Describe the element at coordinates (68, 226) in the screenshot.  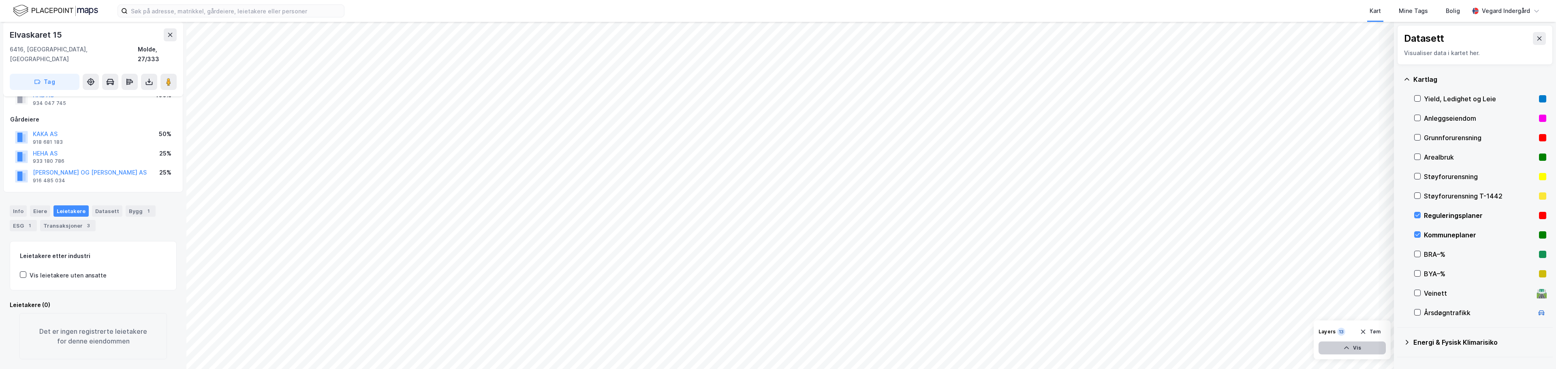
I see `div: Transaksjoner` at that location.